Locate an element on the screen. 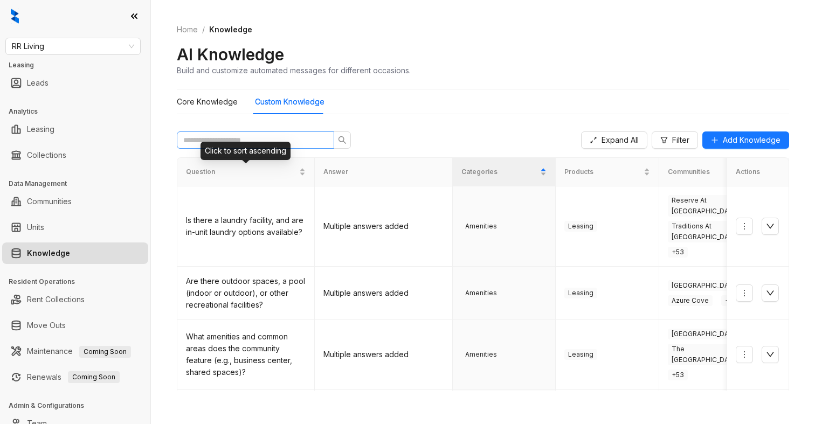  a: Collections is located at coordinates (46, 155).